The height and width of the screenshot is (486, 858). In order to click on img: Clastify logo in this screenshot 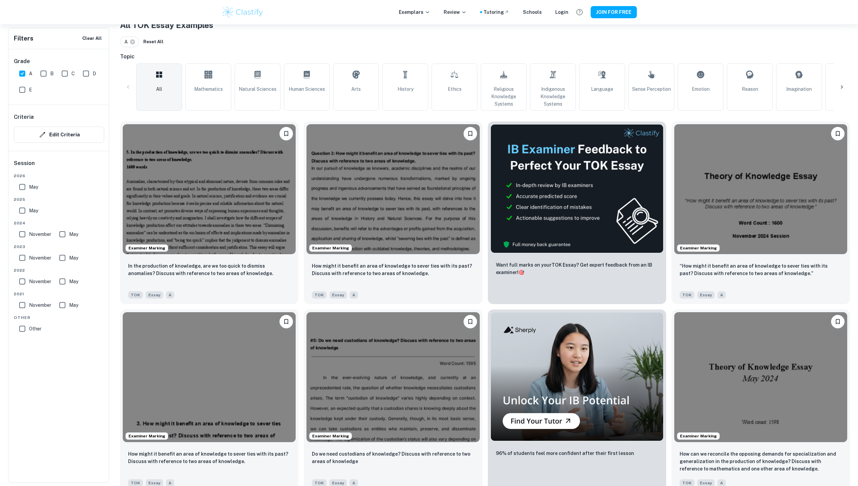, I will do `click(243, 12)`.